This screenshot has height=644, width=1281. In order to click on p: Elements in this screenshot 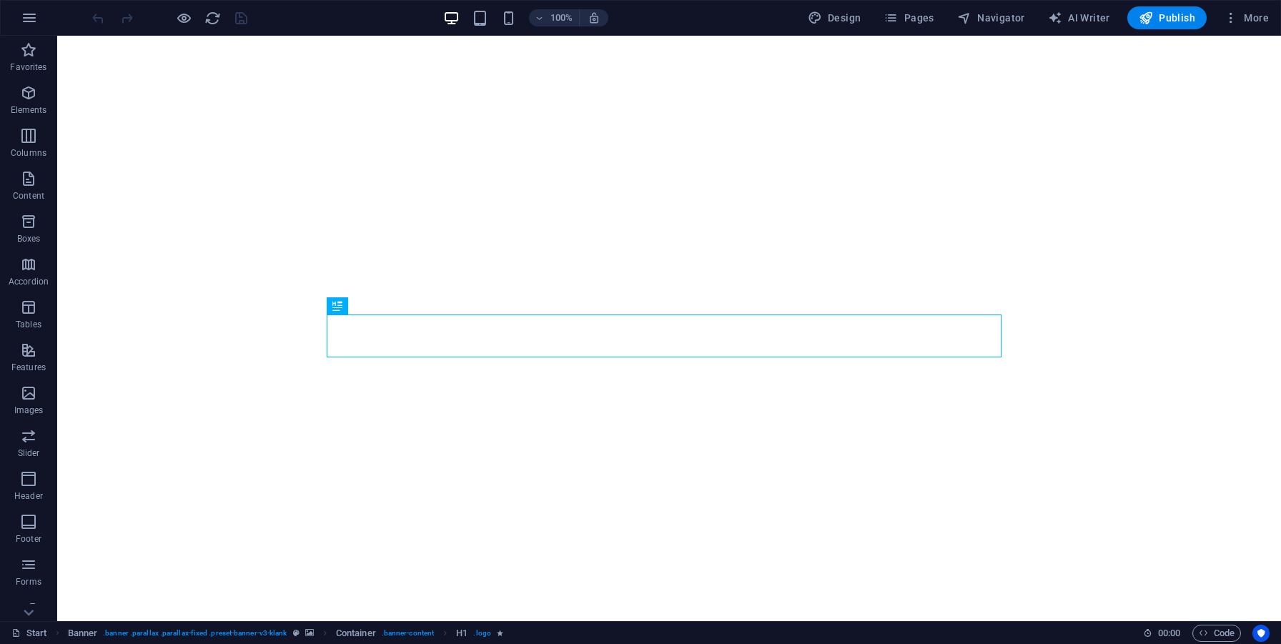, I will do `click(29, 110)`.